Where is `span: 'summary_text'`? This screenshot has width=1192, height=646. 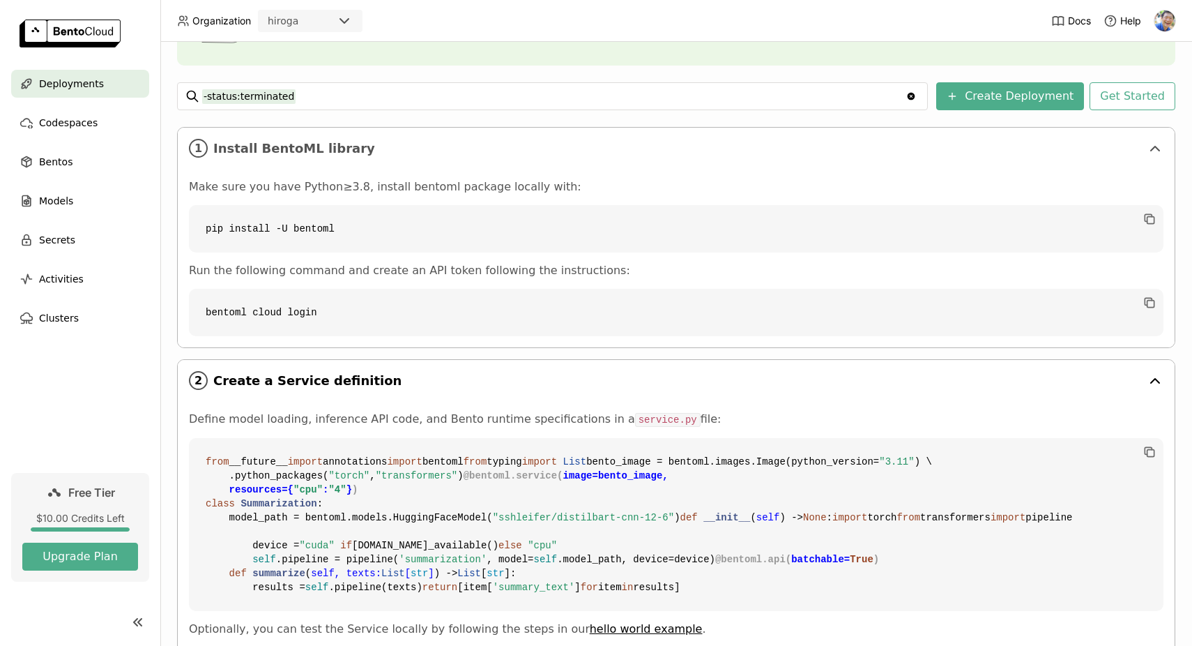
span: 'summary_text' is located at coordinates (534, 587).